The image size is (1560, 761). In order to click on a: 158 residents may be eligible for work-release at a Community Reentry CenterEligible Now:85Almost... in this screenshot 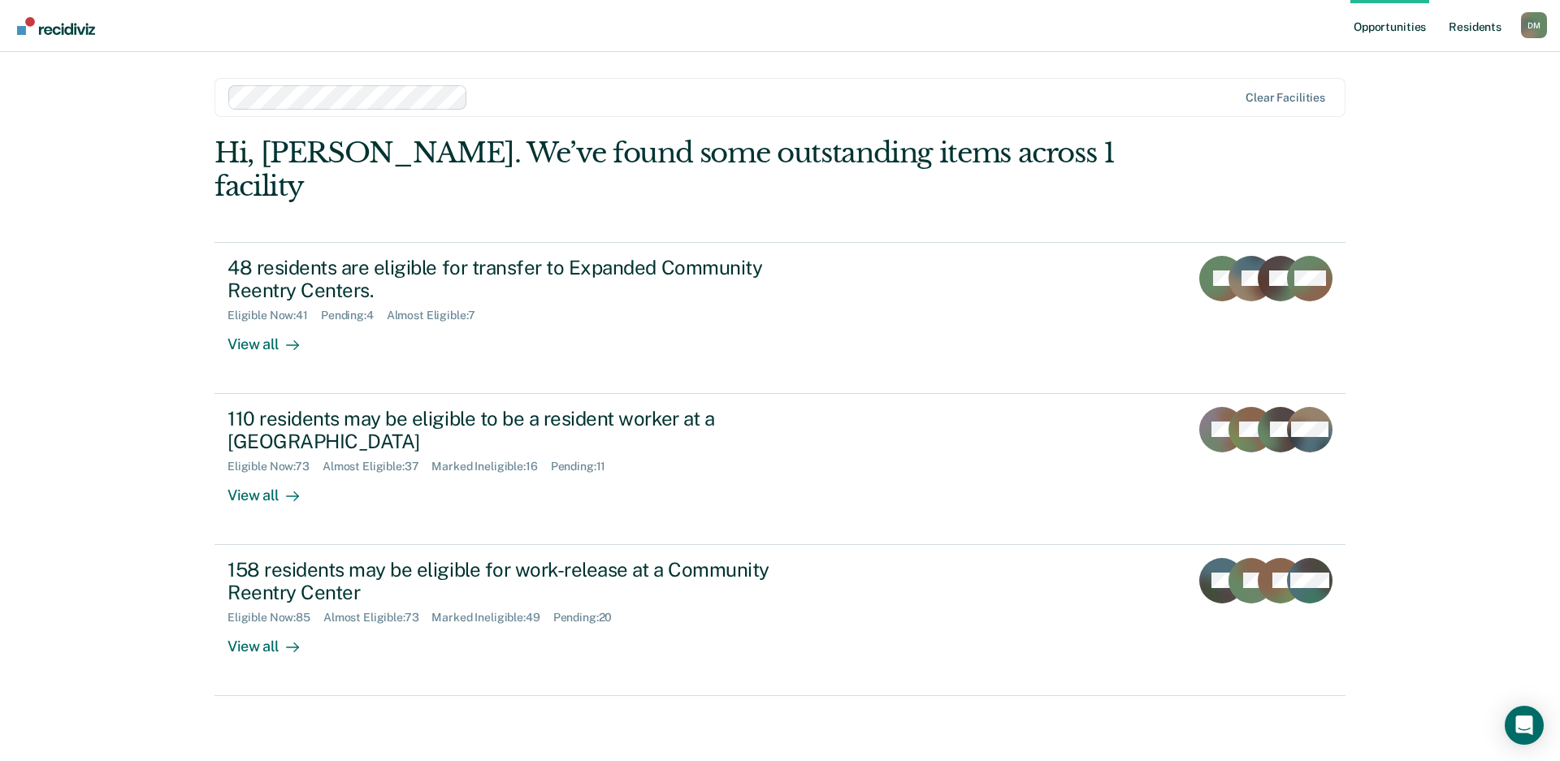, I will do `click(780, 621)`.